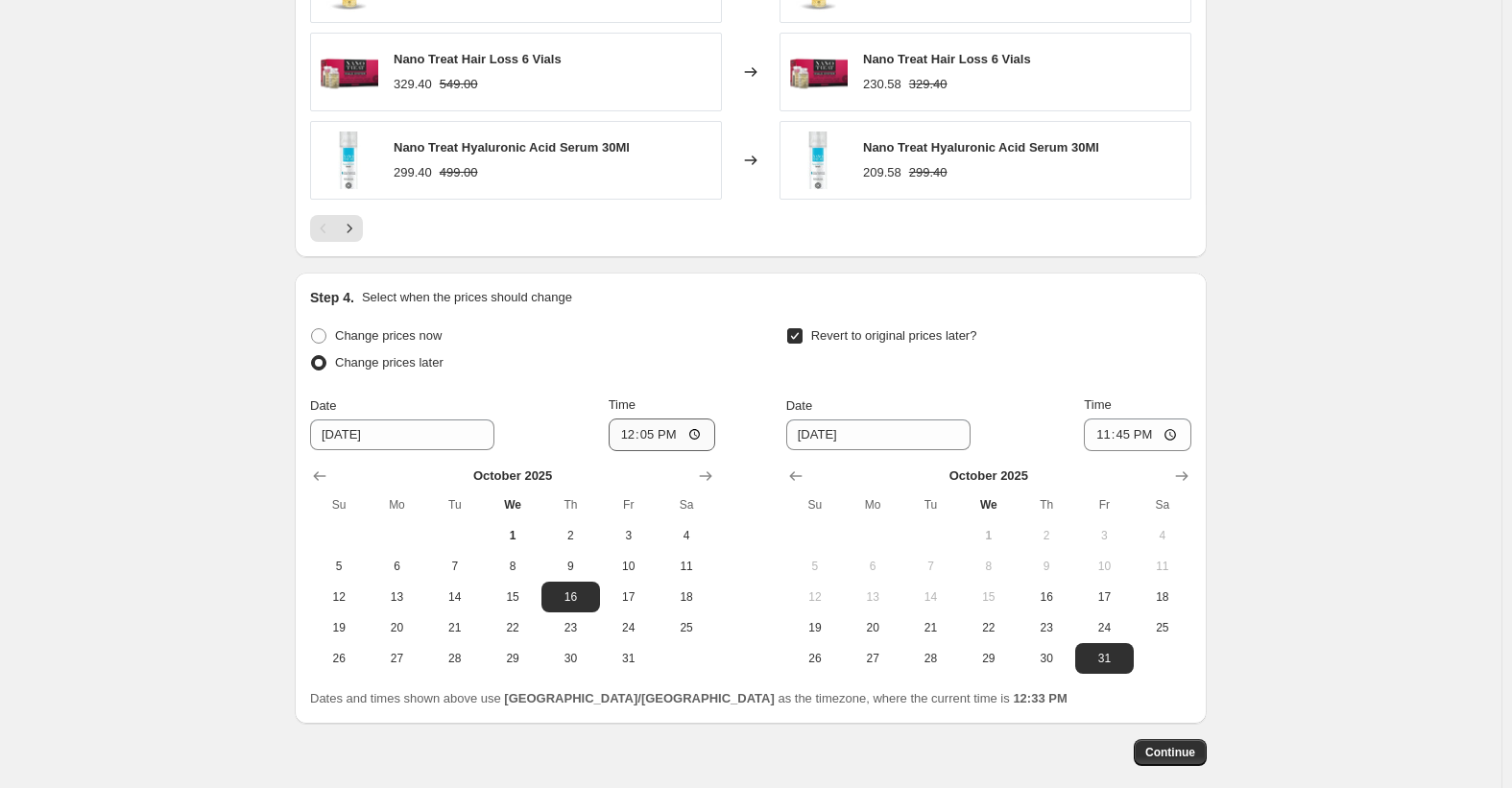 Image resolution: width=1512 pixels, height=788 pixels. Describe the element at coordinates (686, 505) in the screenshot. I see `span: Sa` at that location.